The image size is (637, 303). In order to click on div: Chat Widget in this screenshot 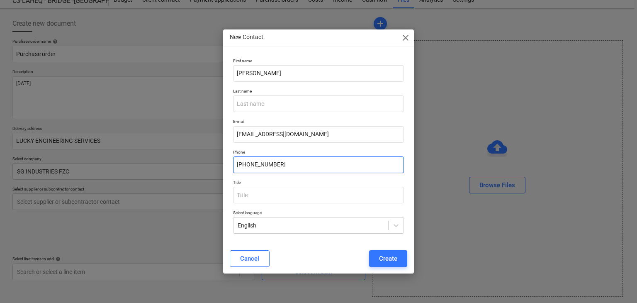, I will do `click(617, 283)`.